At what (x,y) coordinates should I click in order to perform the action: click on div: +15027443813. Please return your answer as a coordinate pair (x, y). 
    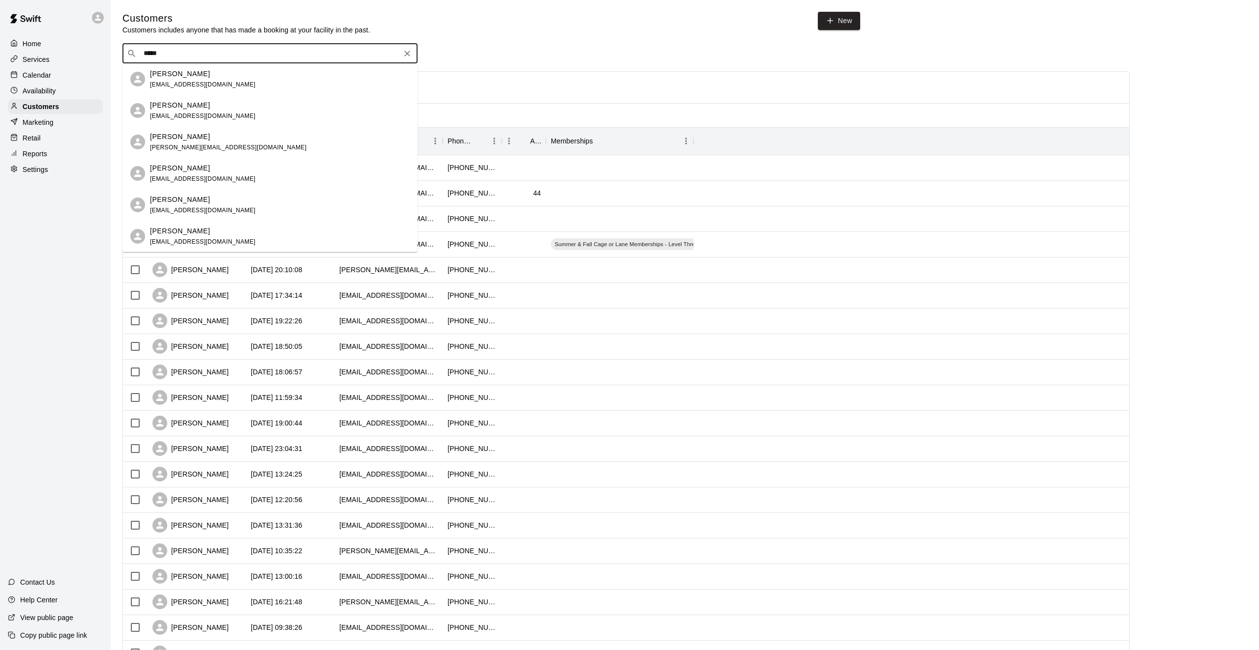
    Looking at the image, I should click on (472, 244).